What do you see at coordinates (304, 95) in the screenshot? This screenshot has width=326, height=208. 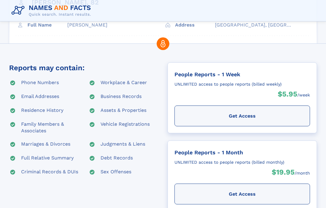 I see `div: /week` at bounding box center [304, 95].